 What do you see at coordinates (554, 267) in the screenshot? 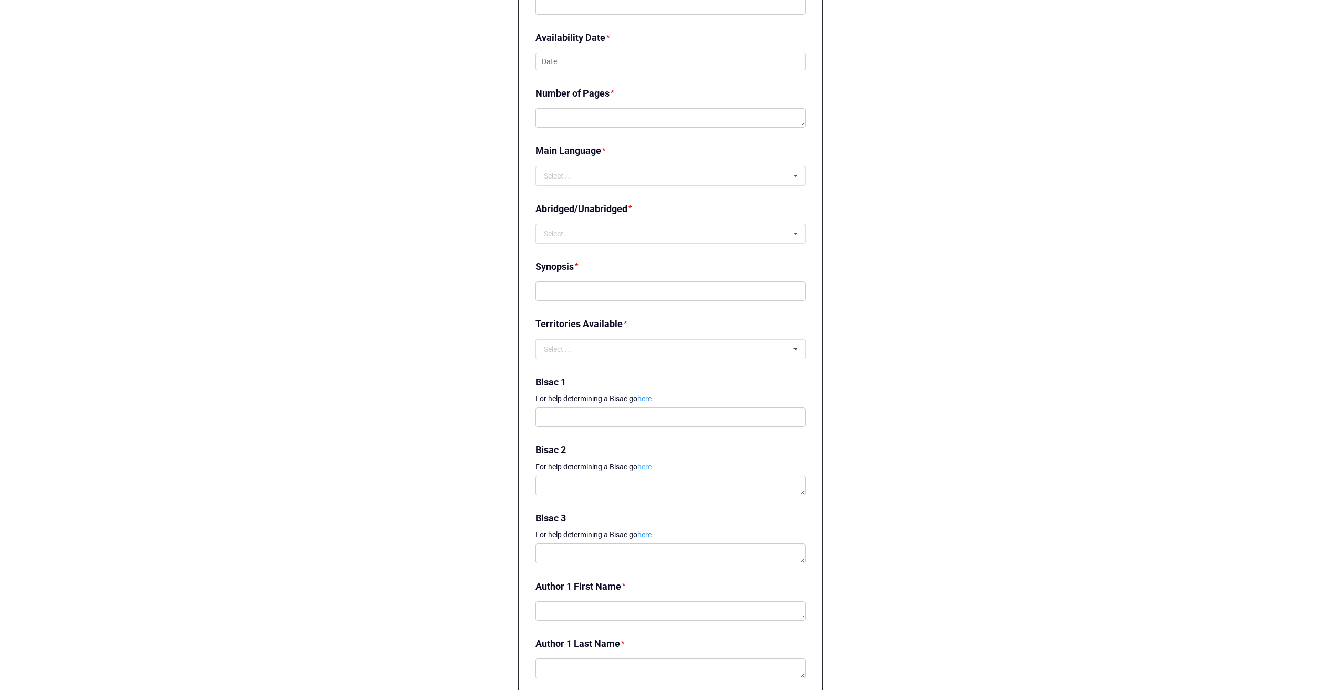
I see `label: Synopsis` at bounding box center [554, 267].